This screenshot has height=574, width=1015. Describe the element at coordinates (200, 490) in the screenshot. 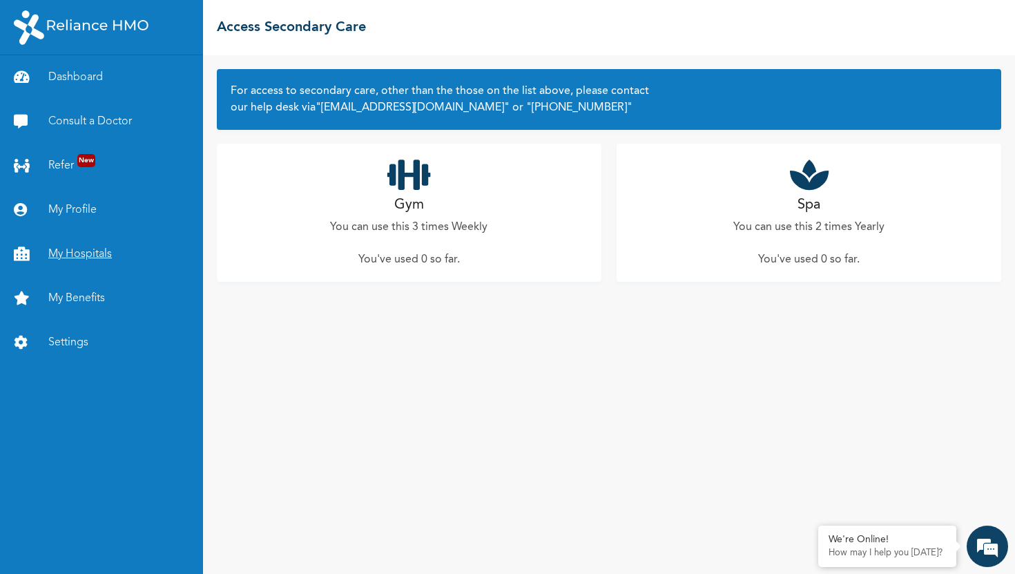

I see `div: FAQs` at that location.